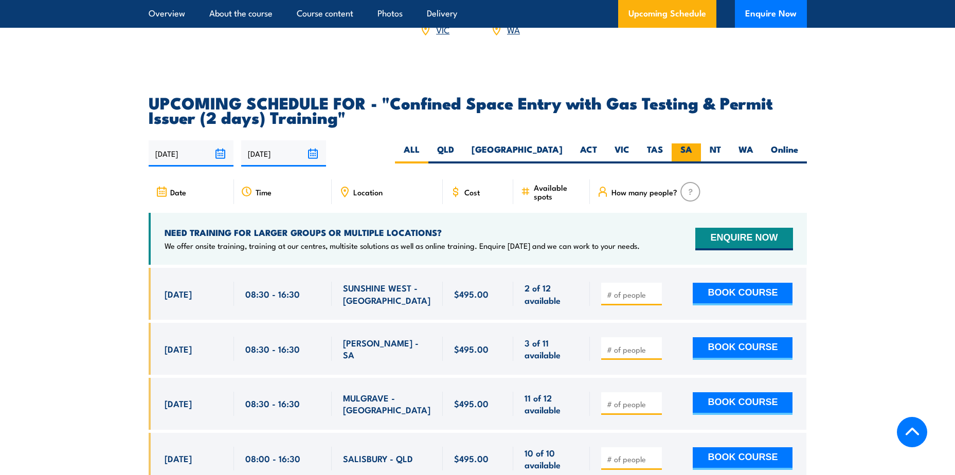  Describe the element at coordinates (513, 29) in the screenshot. I see `a: WA` at that location.